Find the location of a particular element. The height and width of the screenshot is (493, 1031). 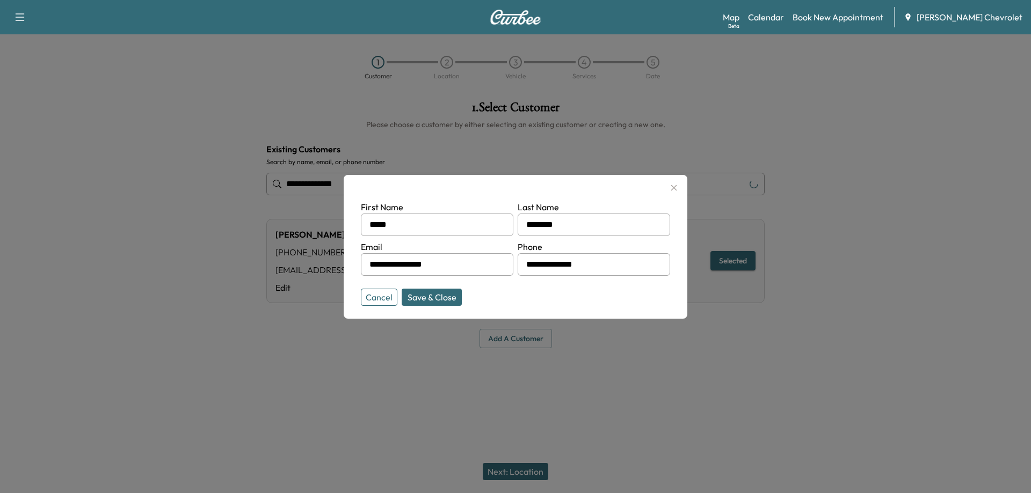

a: Calendar is located at coordinates (765, 17).